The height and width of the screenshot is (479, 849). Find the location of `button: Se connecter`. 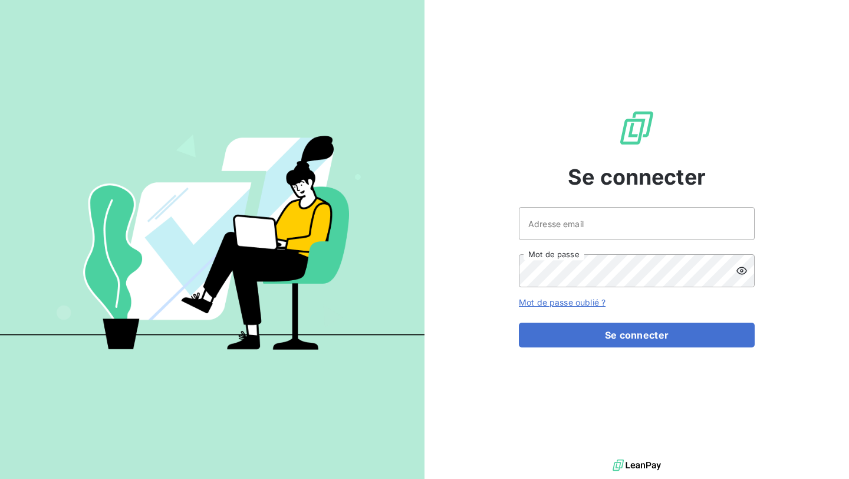

button: Se connecter is located at coordinates (637, 335).